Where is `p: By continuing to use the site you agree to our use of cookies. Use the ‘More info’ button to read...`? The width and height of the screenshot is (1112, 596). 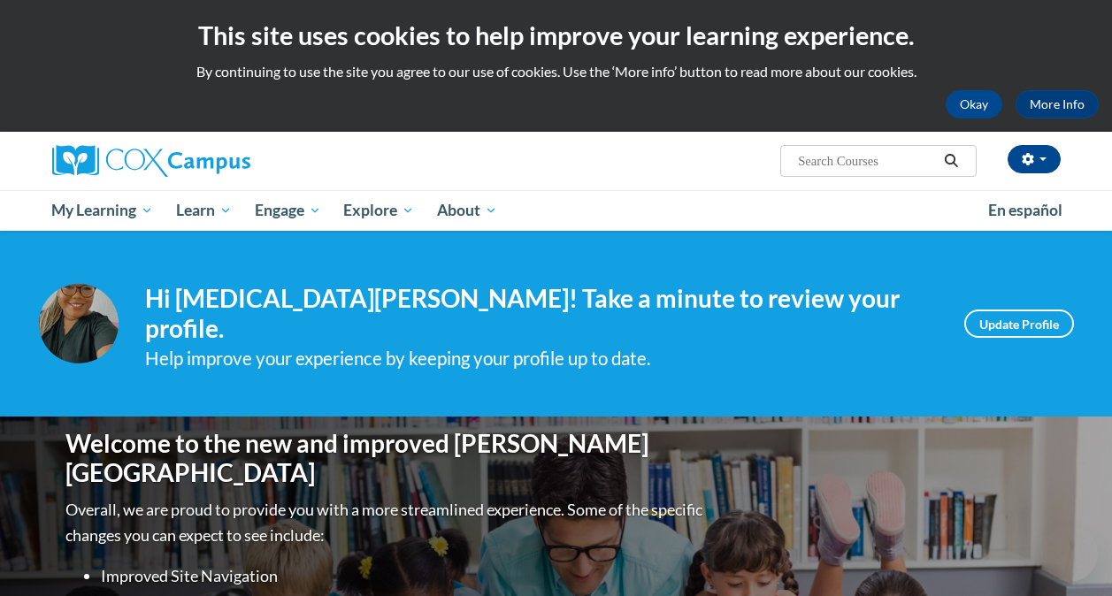
p: By continuing to use the site you agree to our use of cookies. Use the ‘More info’ button to read... is located at coordinates (556, 72).